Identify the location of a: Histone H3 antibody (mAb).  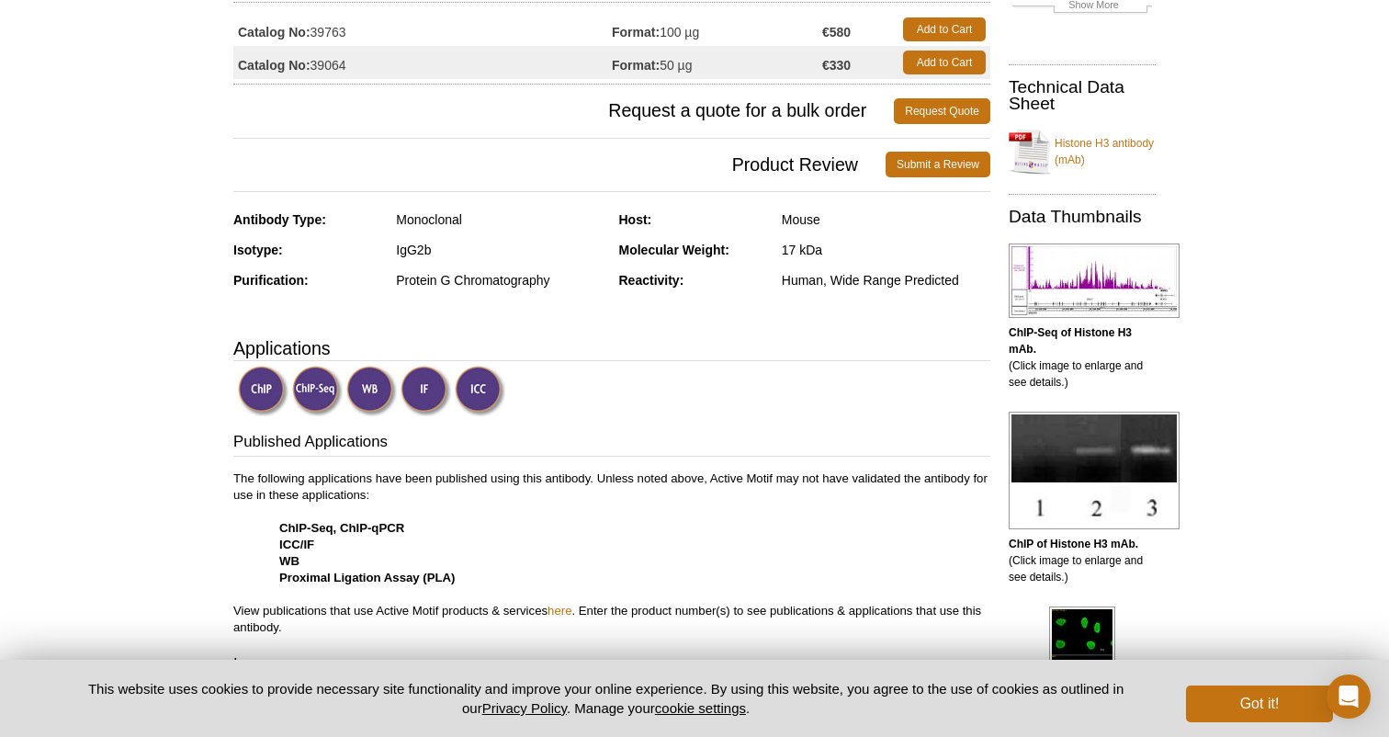
(1082, 152).